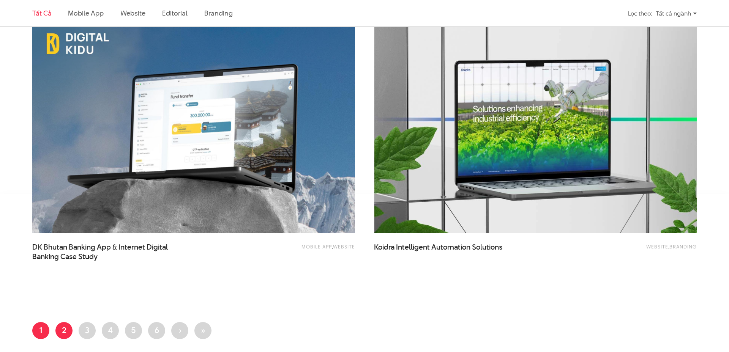  Describe the element at coordinates (64, 331) in the screenshot. I see `a: 2` at that location.